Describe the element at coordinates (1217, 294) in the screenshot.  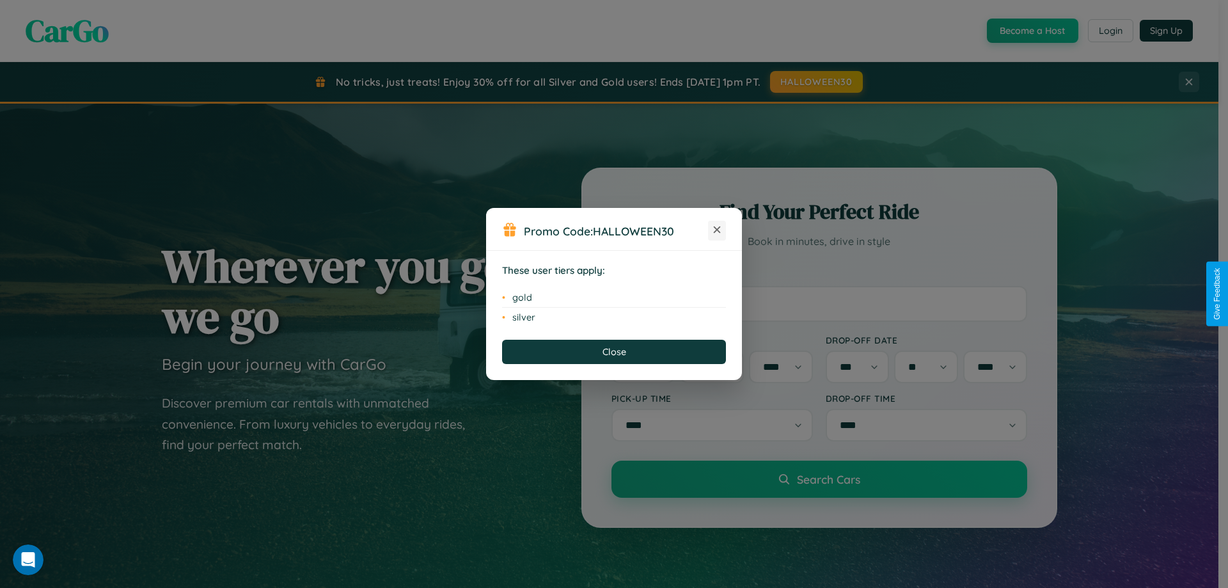
I see `div: Give Feedback` at that location.